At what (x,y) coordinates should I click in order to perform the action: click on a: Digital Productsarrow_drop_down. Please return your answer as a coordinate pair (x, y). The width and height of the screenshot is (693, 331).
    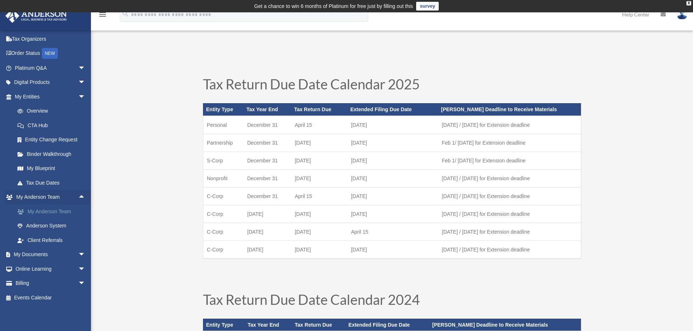
    Looking at the image, I should click on (51, 83).